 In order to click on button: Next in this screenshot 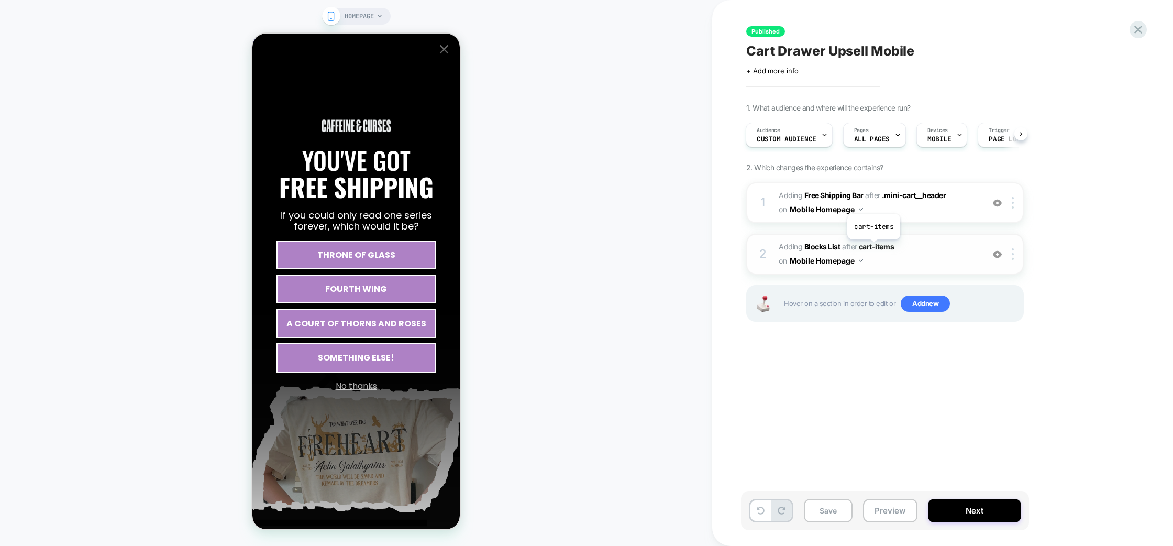, I will do `click(975, 510)`.